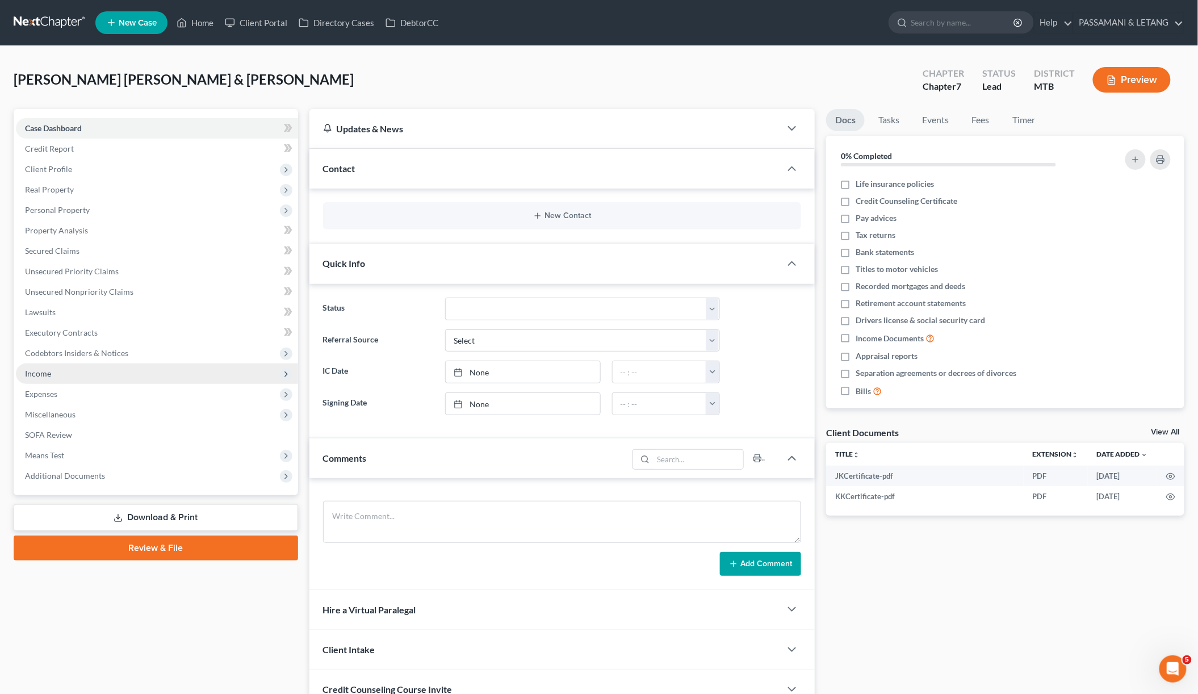  What do you see at coordinates (336, 23) in the screenshot?
I see `a: Directory Cases` at bounding box center [336, 23].